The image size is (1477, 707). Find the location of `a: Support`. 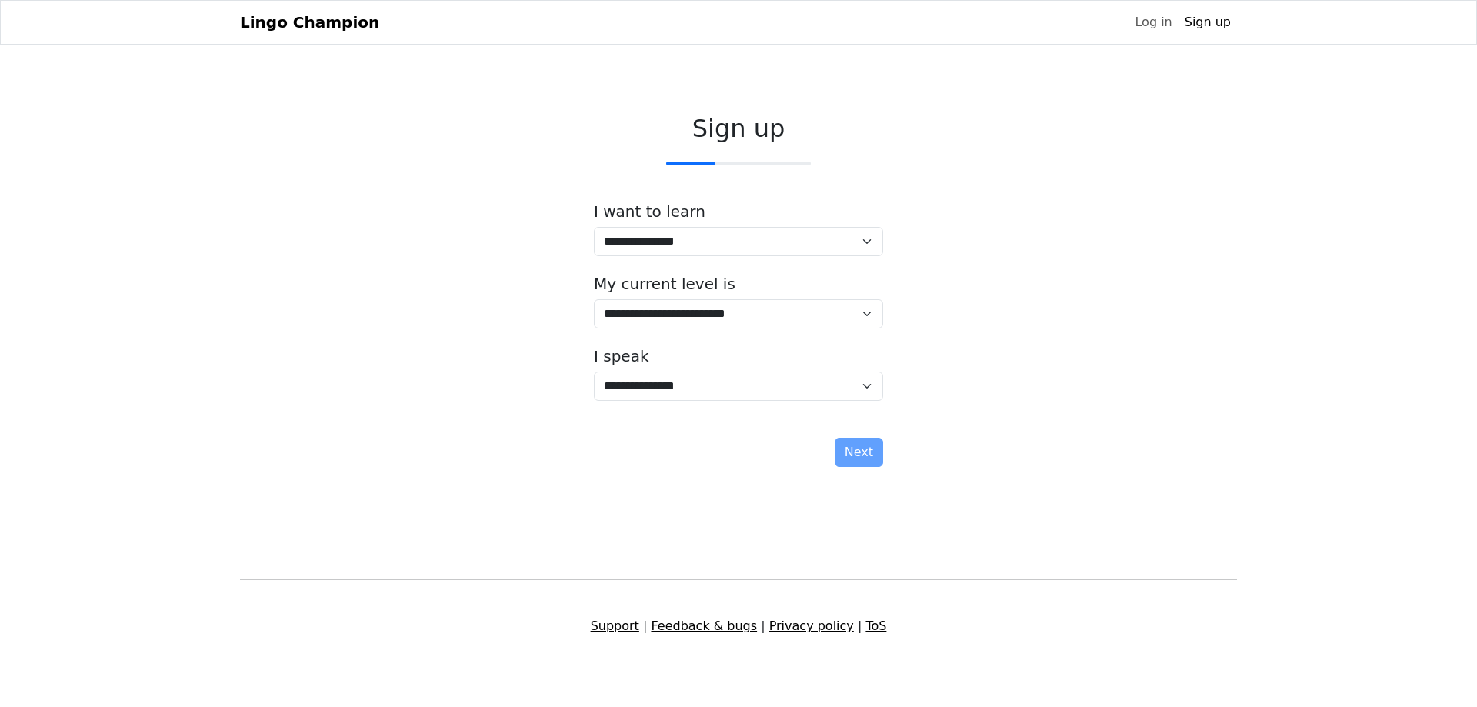

a: Support is located at coordinates (615, 626).